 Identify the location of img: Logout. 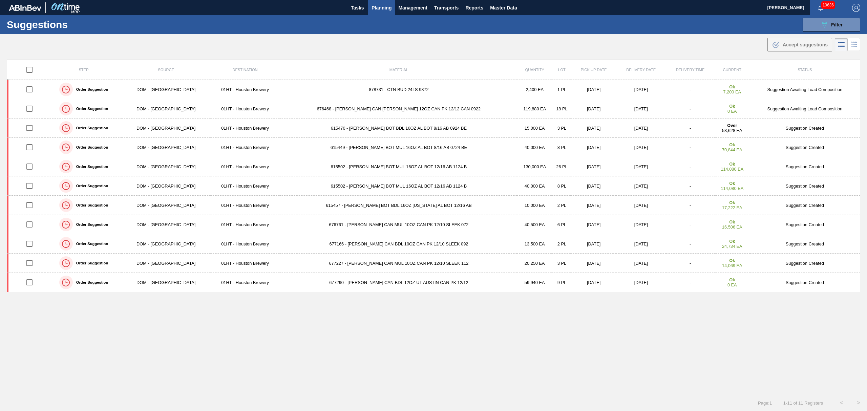
(856, 8).